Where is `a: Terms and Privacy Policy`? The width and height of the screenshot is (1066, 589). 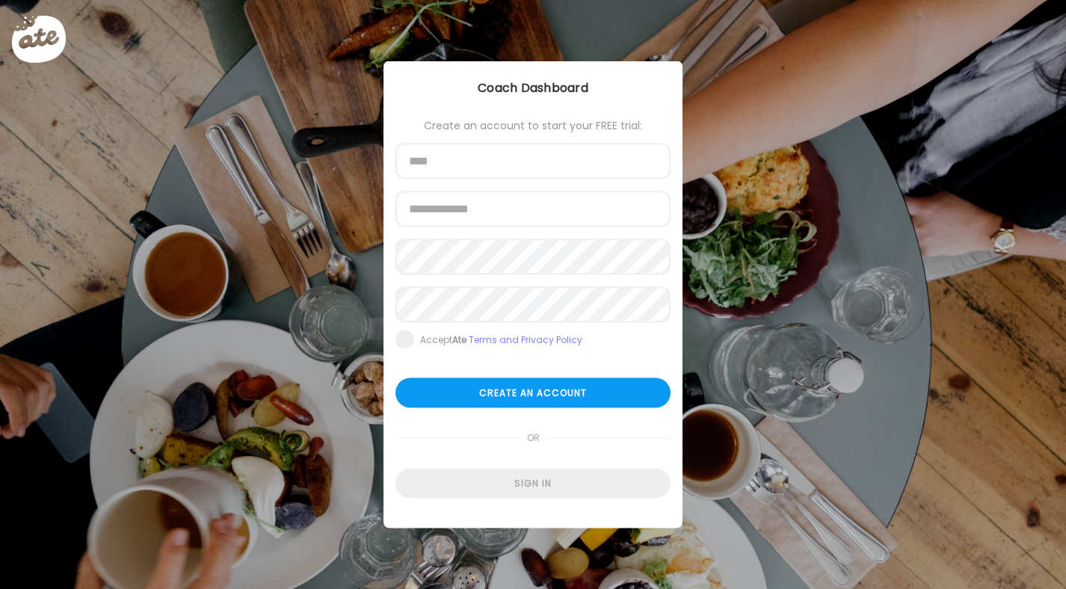 a: Terms and Privacy Policy is located at coordinates (526, 340).